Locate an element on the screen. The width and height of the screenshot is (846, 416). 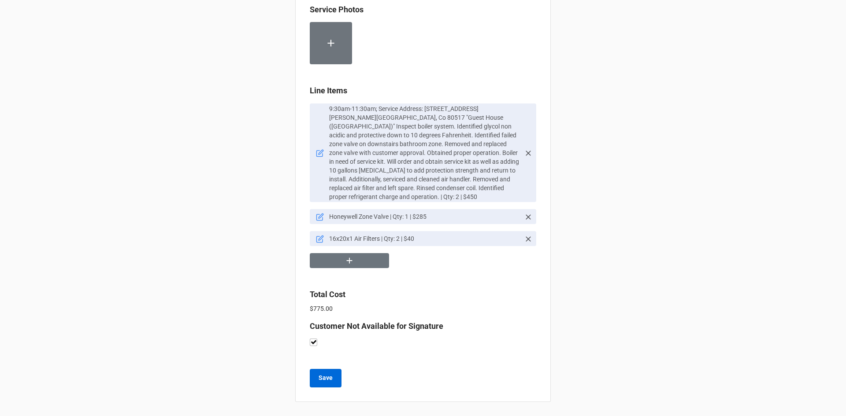
label: Line Items is located at coordinates (328, 91).